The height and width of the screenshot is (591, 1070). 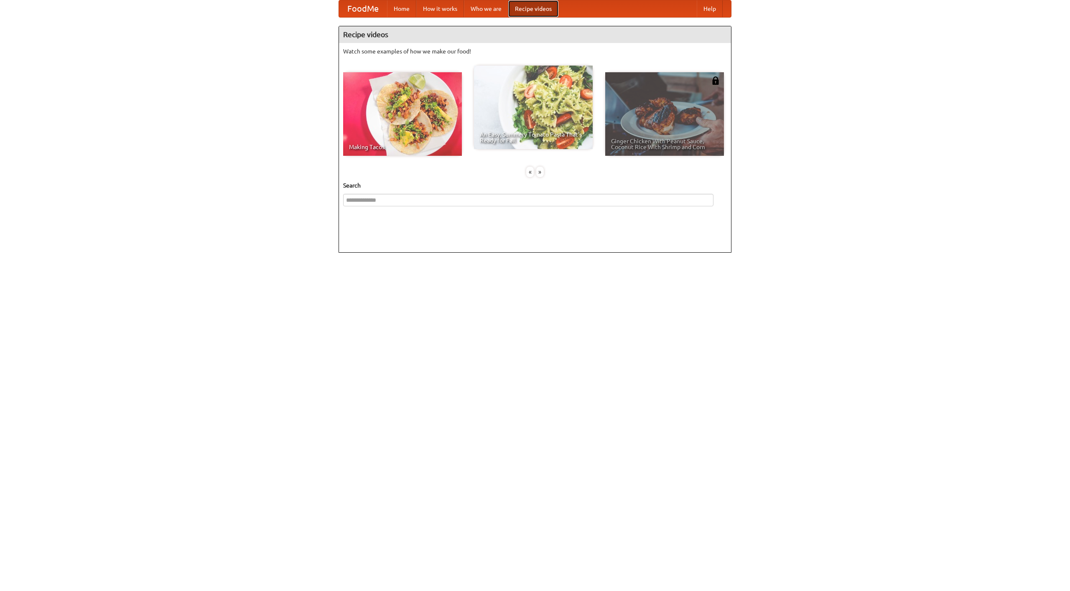 What do you see at coordinates (710, 9) in the screenshot?
I see `a: Help` at bounding box center [710, 9].